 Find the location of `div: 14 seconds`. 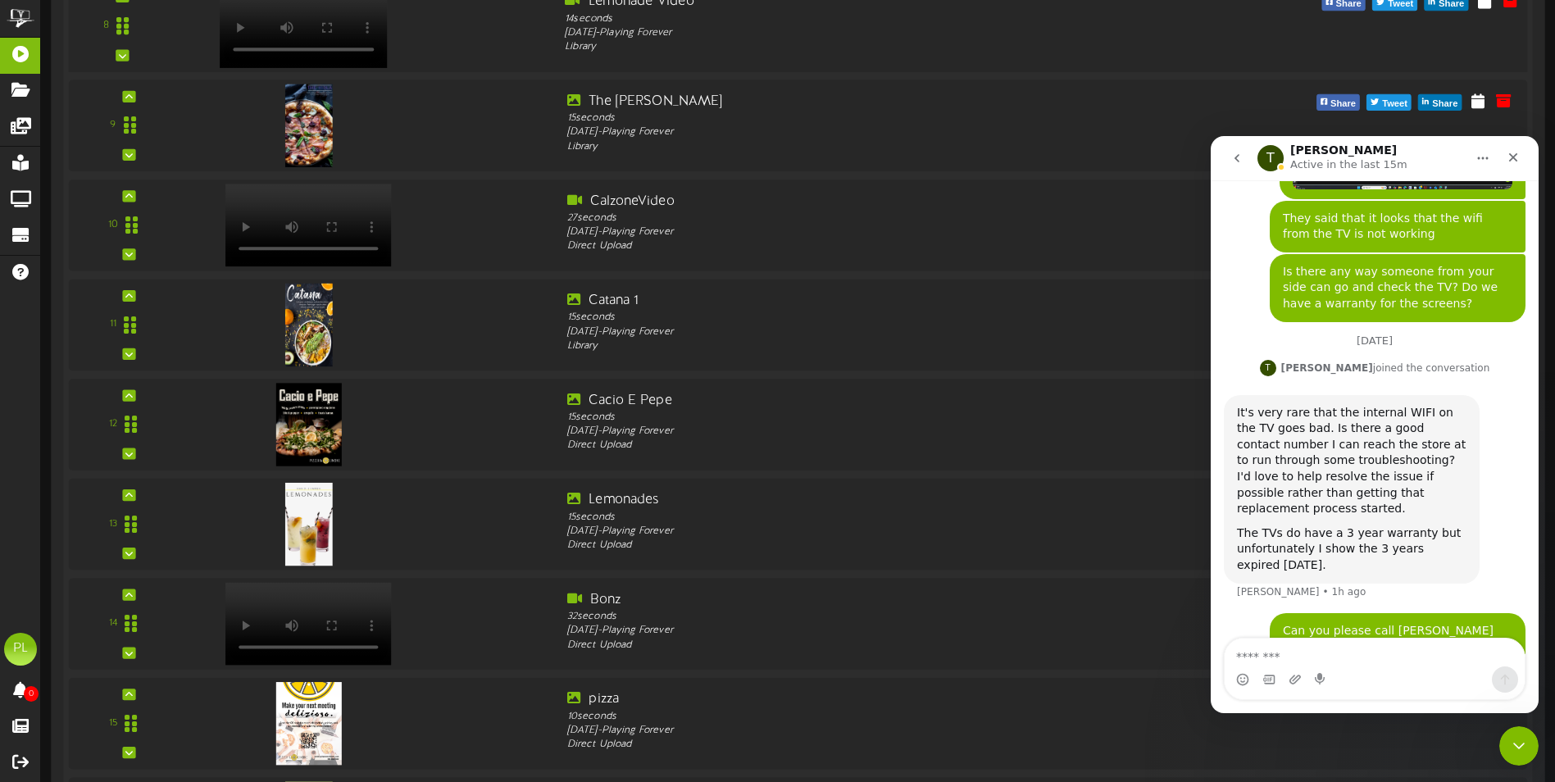

div: 14 seconds is located at coordinates (859, 19).